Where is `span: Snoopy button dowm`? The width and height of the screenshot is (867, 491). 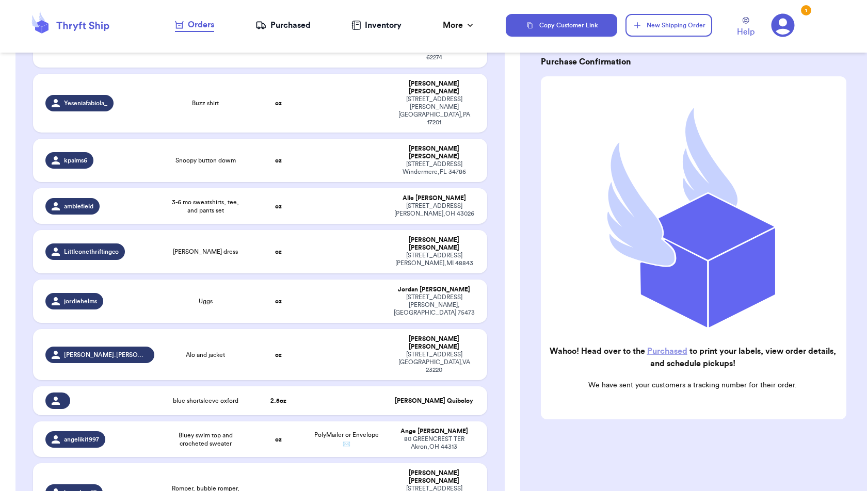 span: Snoopy button dowm is located at coordinates (205, 161).